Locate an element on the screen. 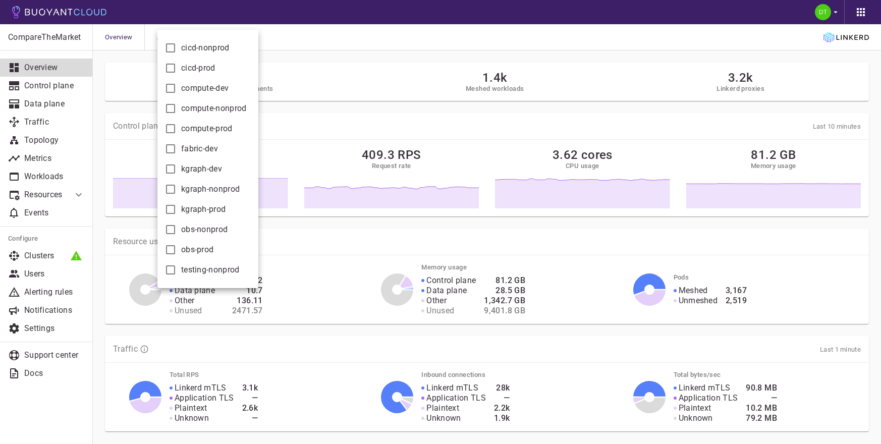 The width and height of the screenshot is (881, 444). span: fabric-dev is located at coordinates (199, 149).